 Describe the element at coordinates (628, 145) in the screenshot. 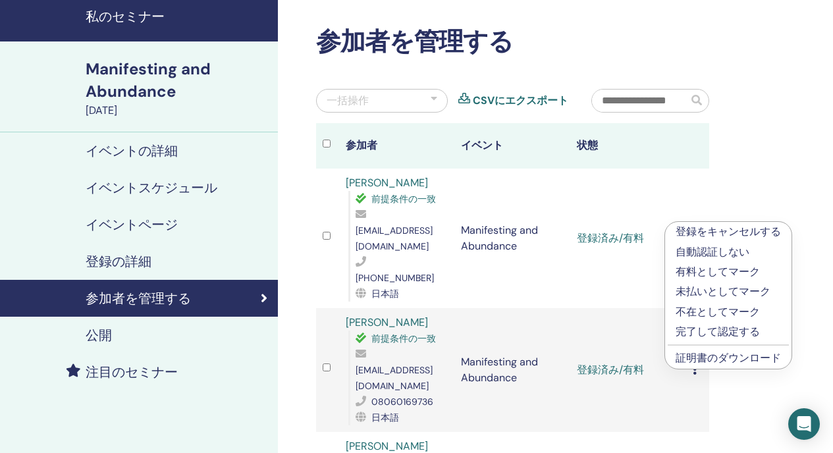

I see `th: 状態` at that location.